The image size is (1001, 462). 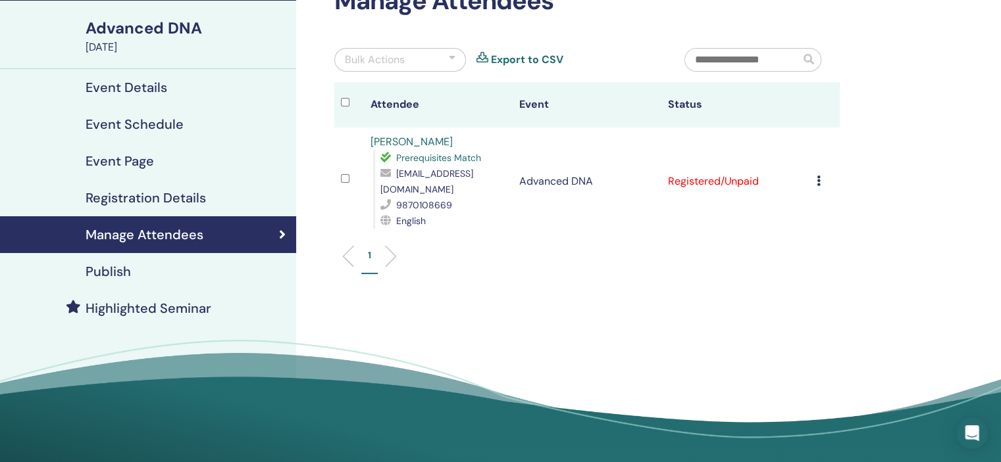 What do you see at coordinates (148, 309) in the screenshot?
I see `h4: Highlighted Seminar` at bounding box center [148, 309].